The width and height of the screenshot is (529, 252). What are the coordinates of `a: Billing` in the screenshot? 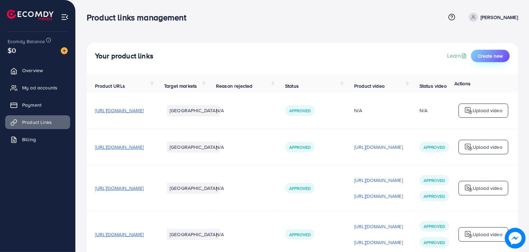 It's located at (38, 140).